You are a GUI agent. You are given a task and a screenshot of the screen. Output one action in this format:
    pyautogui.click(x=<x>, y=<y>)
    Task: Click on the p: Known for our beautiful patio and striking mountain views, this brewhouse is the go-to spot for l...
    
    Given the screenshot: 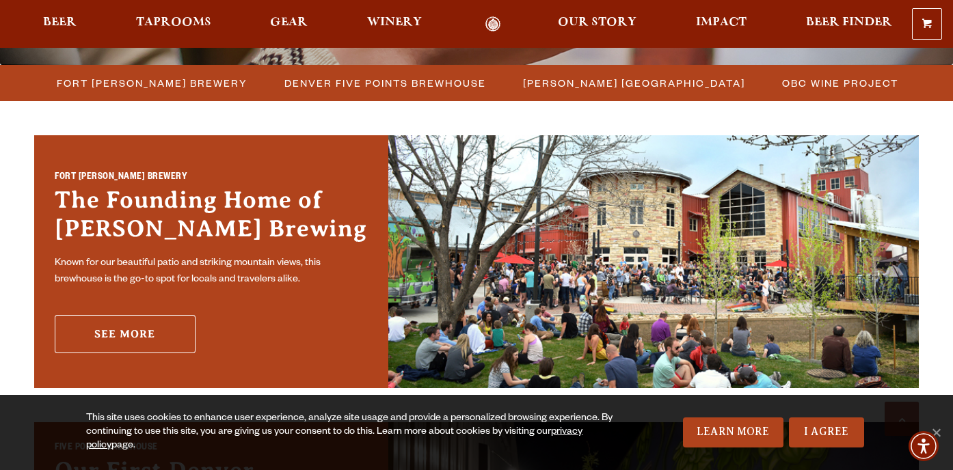 What is the action you would take?
    pyautogui.click(x=211, y=272)
    